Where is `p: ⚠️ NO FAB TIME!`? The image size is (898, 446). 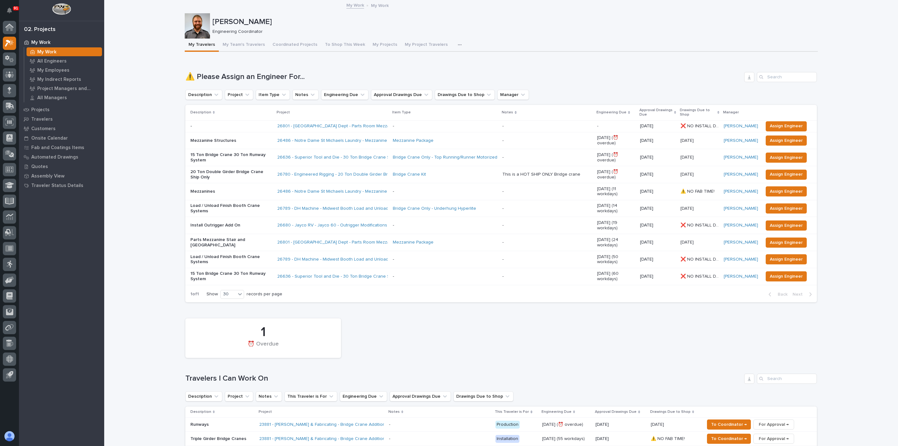 p: ⚠️ NO FAB TIME! is located at coordinates (698, 191).